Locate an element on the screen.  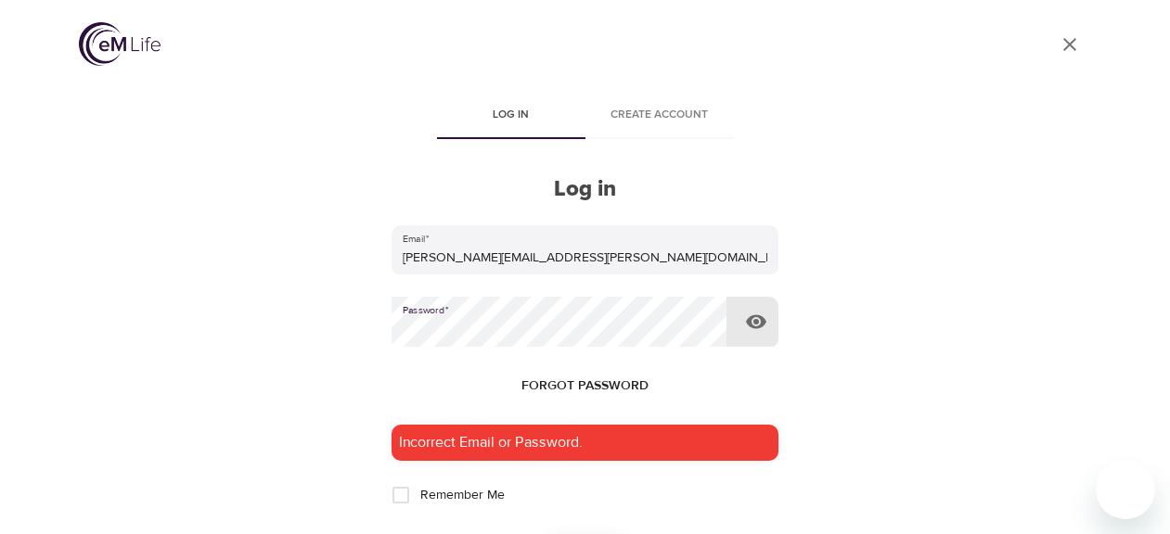
img: logo is located at coordinates (120, 44).